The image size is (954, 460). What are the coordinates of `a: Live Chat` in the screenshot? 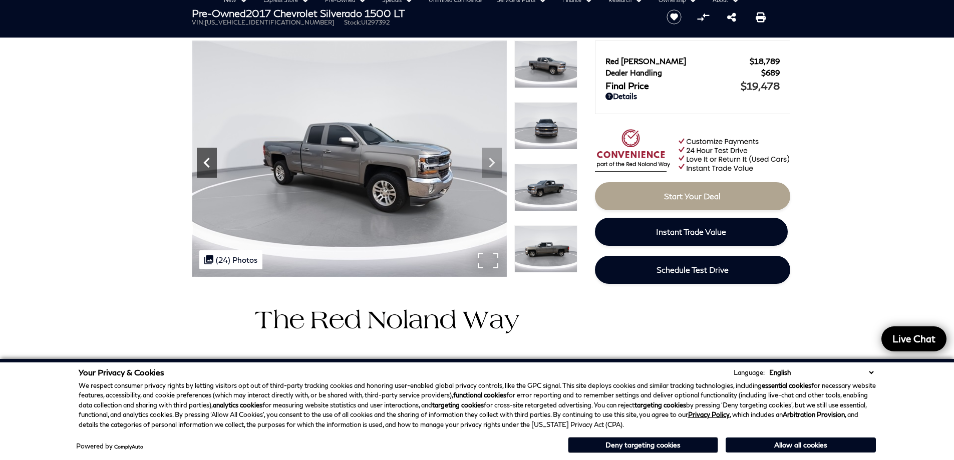 It's located at (914, 339).